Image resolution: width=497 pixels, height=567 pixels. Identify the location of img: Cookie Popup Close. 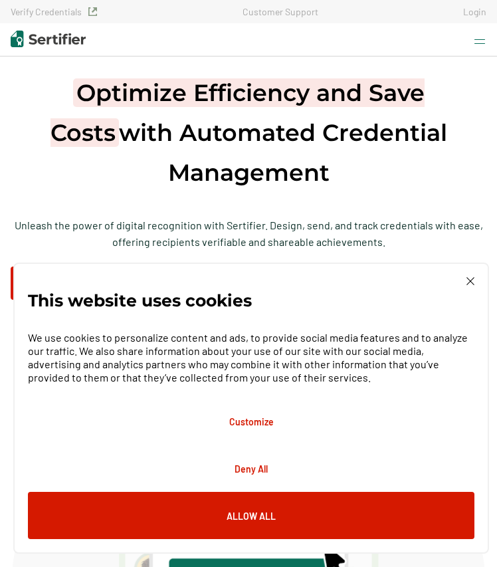
(470, 281).